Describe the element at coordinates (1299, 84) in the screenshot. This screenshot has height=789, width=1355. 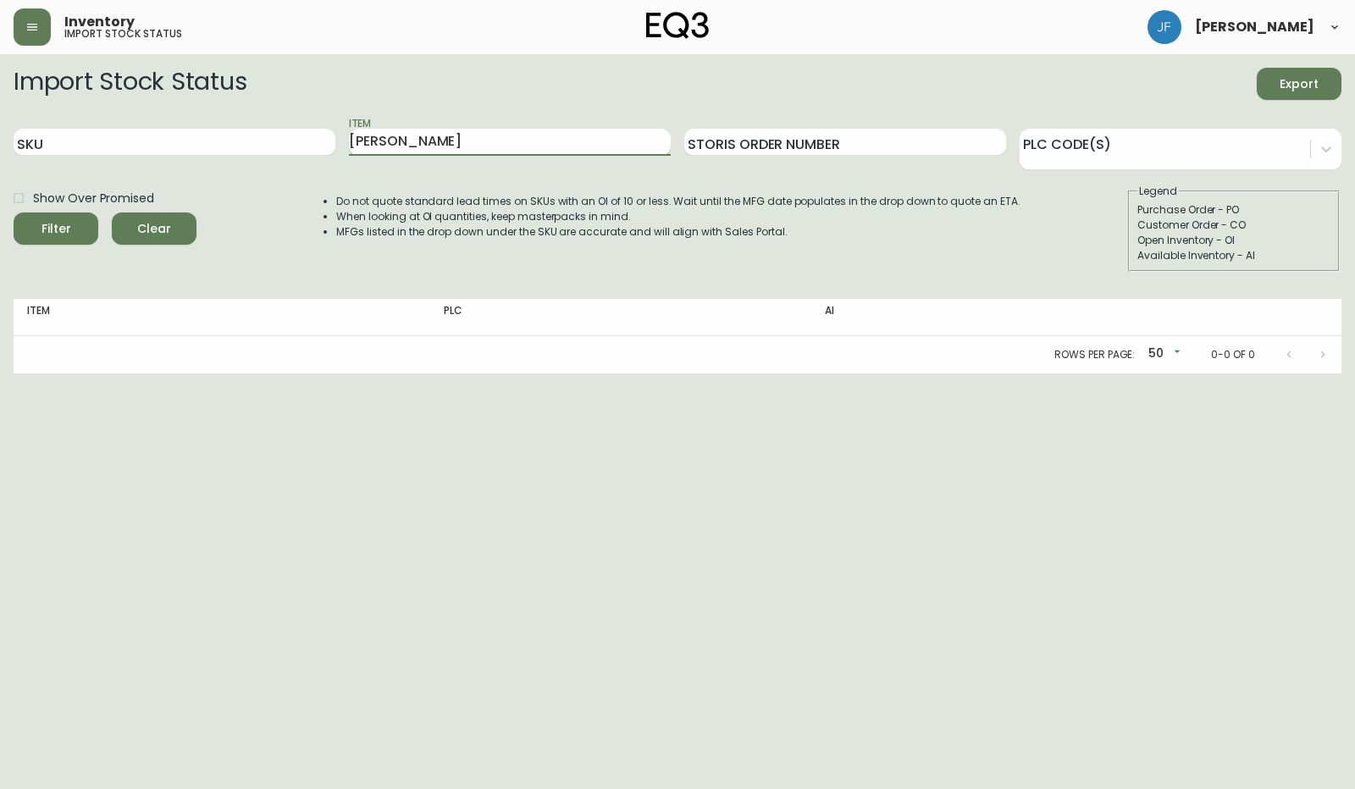
I see `span: Export` at that location.